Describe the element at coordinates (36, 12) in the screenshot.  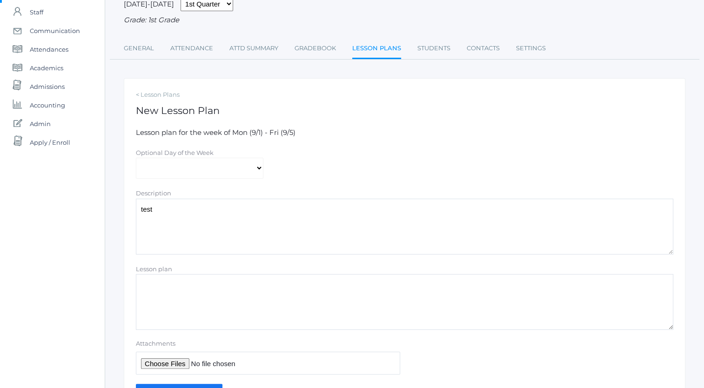
I see `span: Staff` at that location.